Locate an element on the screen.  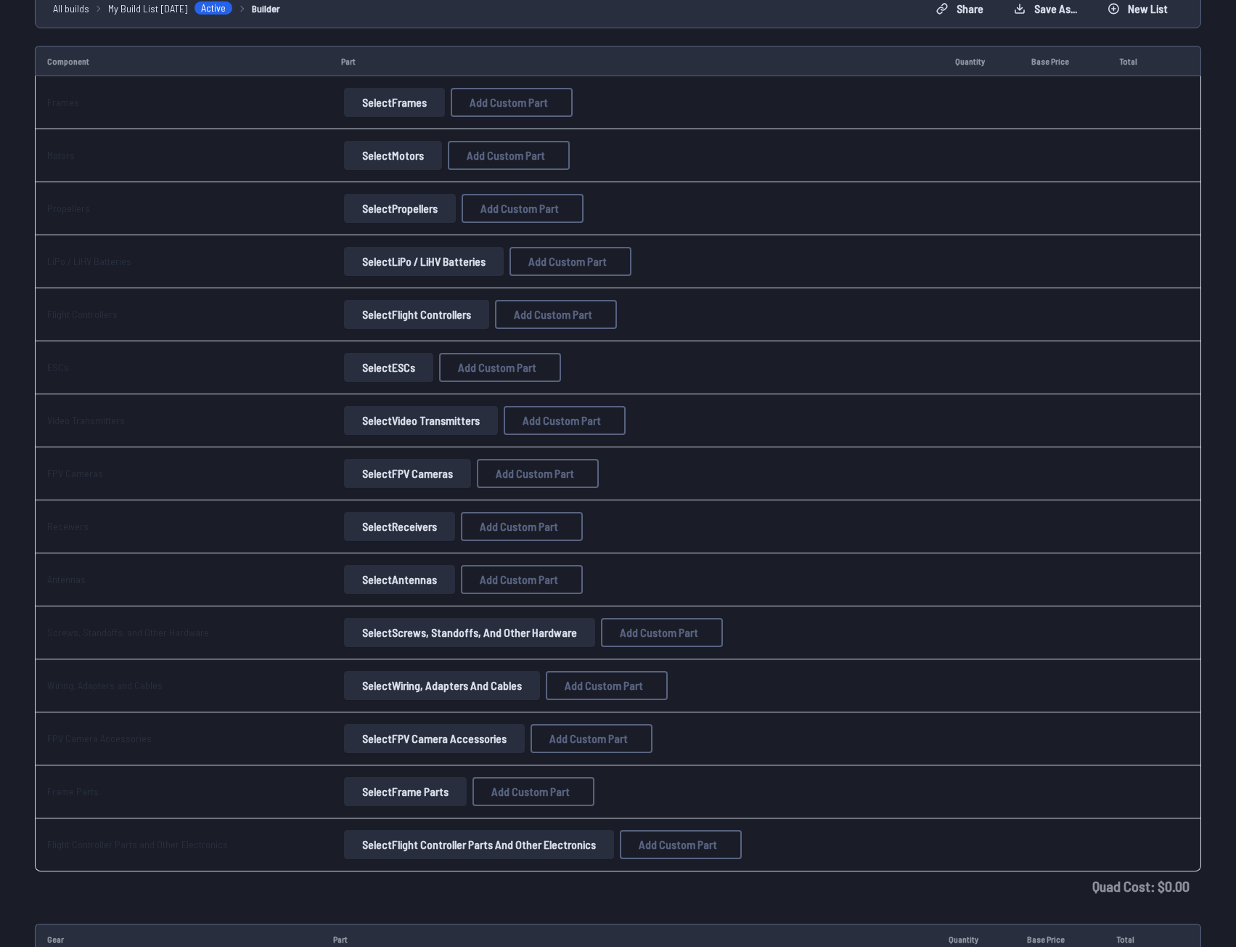
a: SelectLiPo / LiHV Batteries is located at coordinates (424, 261).